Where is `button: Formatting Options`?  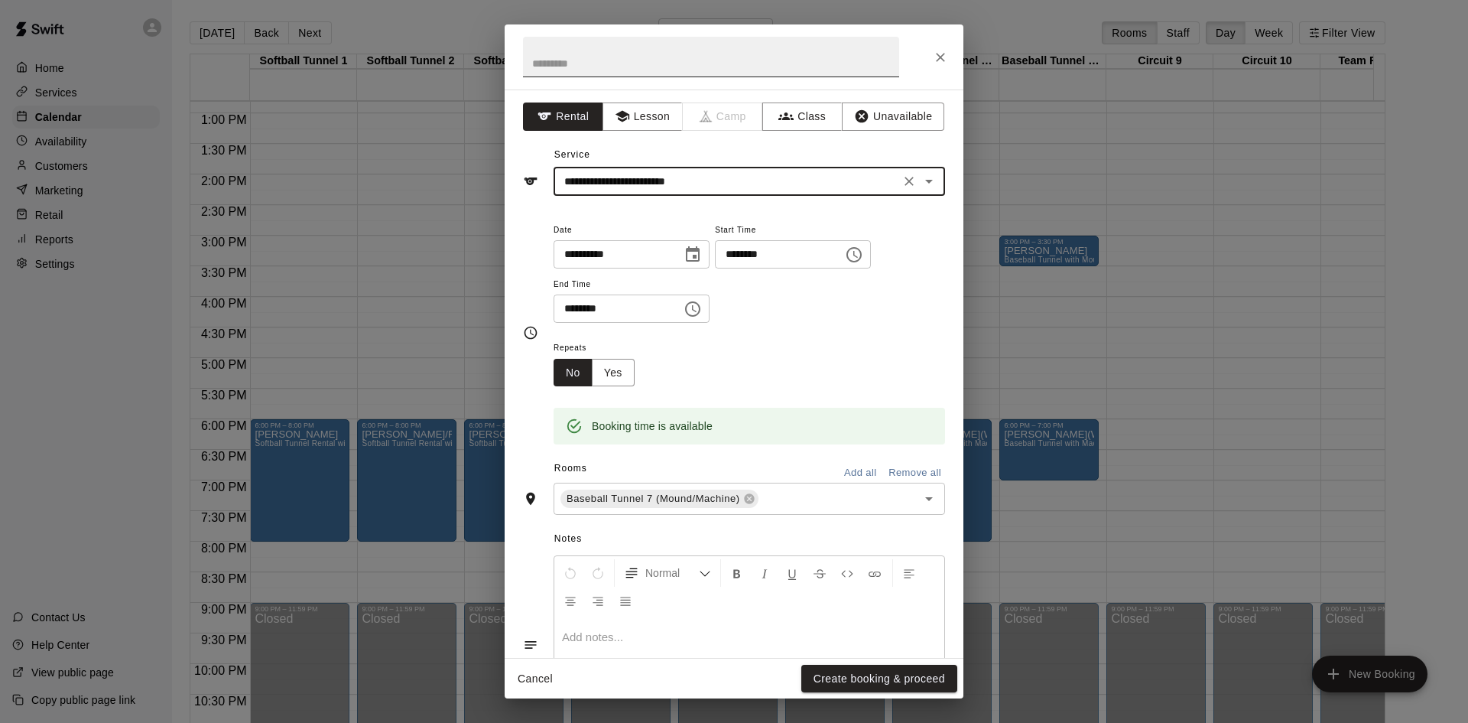 button: Formatting Options is located at coordinates (668, 573).